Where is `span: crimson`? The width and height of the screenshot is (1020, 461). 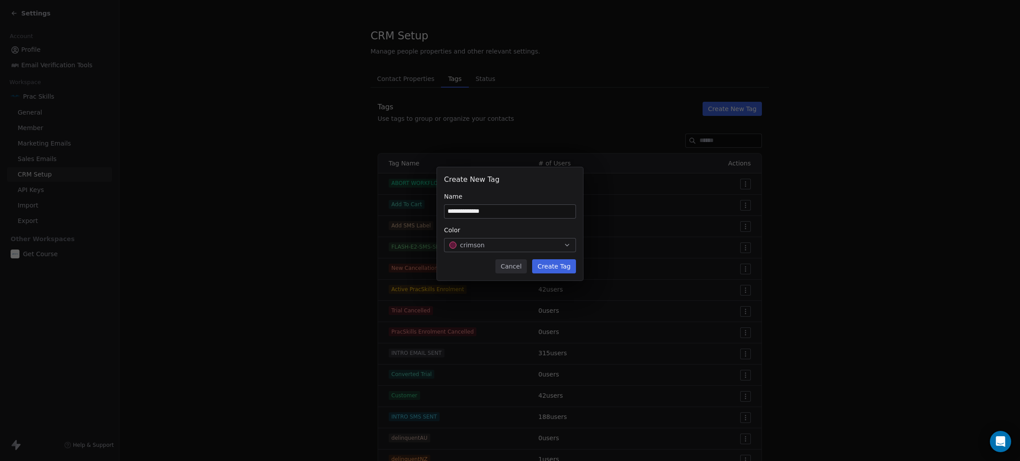
span: crimson is located at coordinates (472, 245).